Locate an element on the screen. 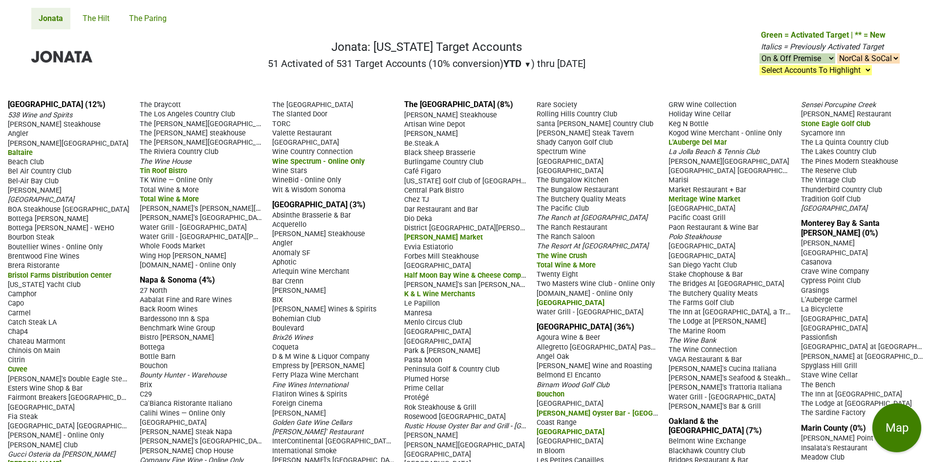 The width and height of the screenshot is (931, 462). span: Angler is located at coordinates (282, 243).